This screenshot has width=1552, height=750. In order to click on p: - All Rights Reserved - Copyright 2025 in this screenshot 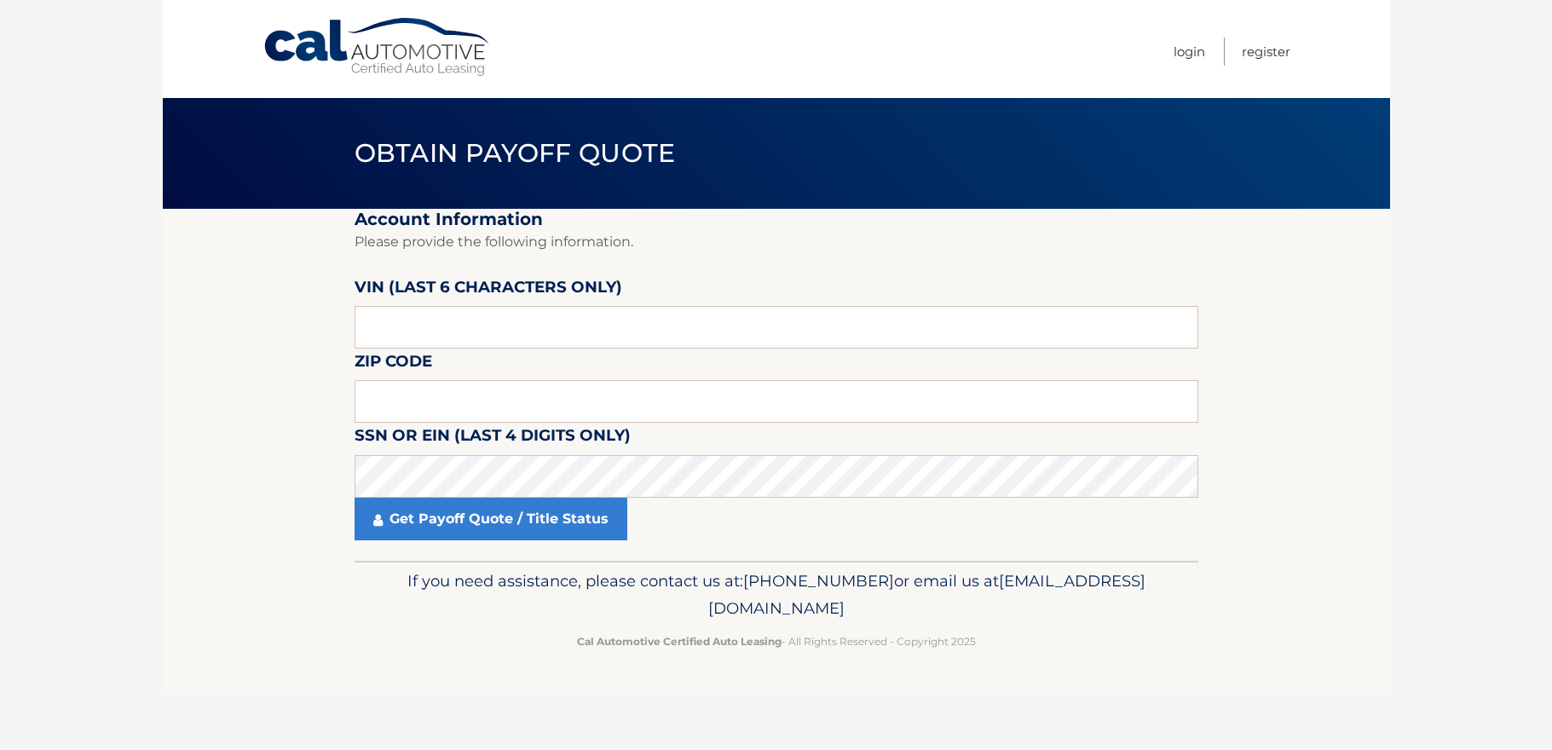, I will do `click(776, 641)`.